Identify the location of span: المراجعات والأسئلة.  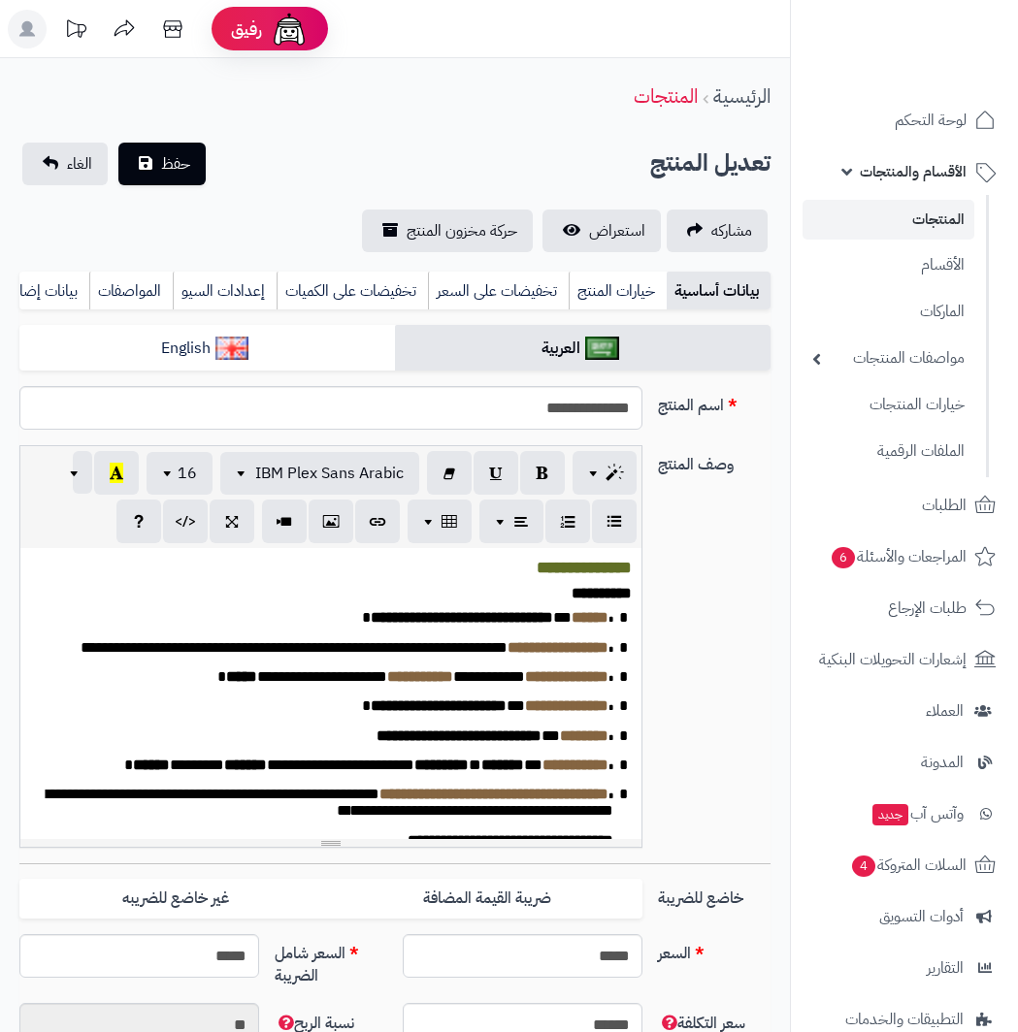
(897, 557).